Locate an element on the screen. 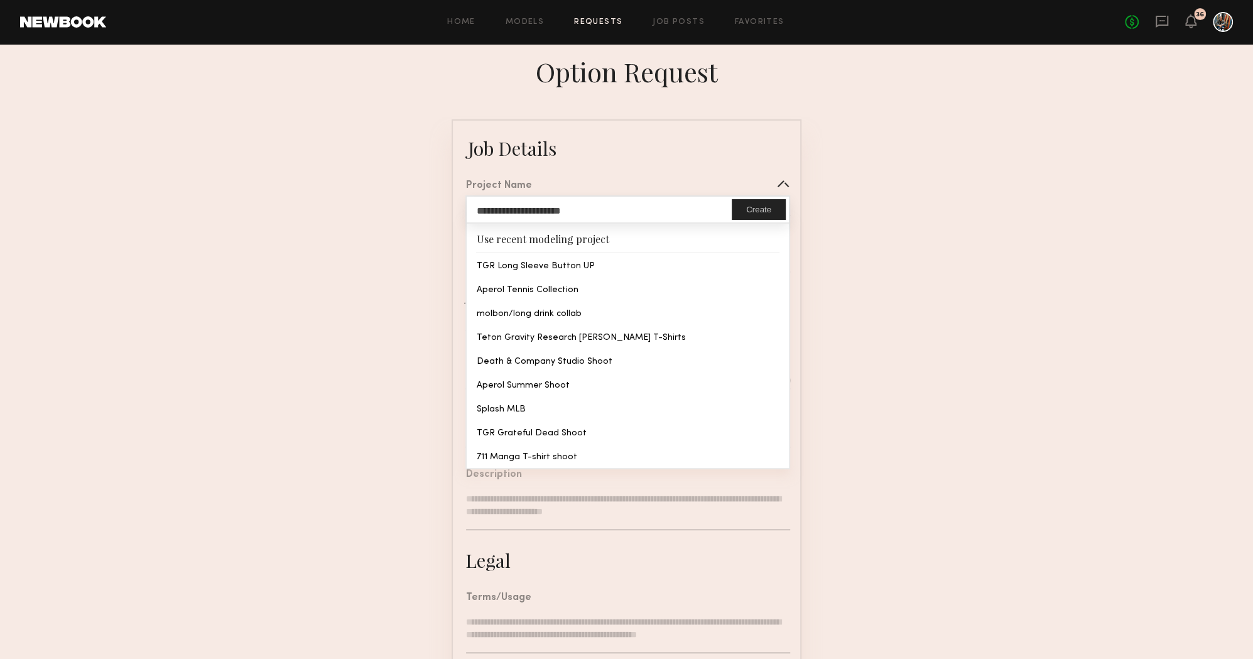 The height and width of the screenshot is (659, 1253). div: TGR Grateful Dead Shoot is located at coordinates (627, 432).